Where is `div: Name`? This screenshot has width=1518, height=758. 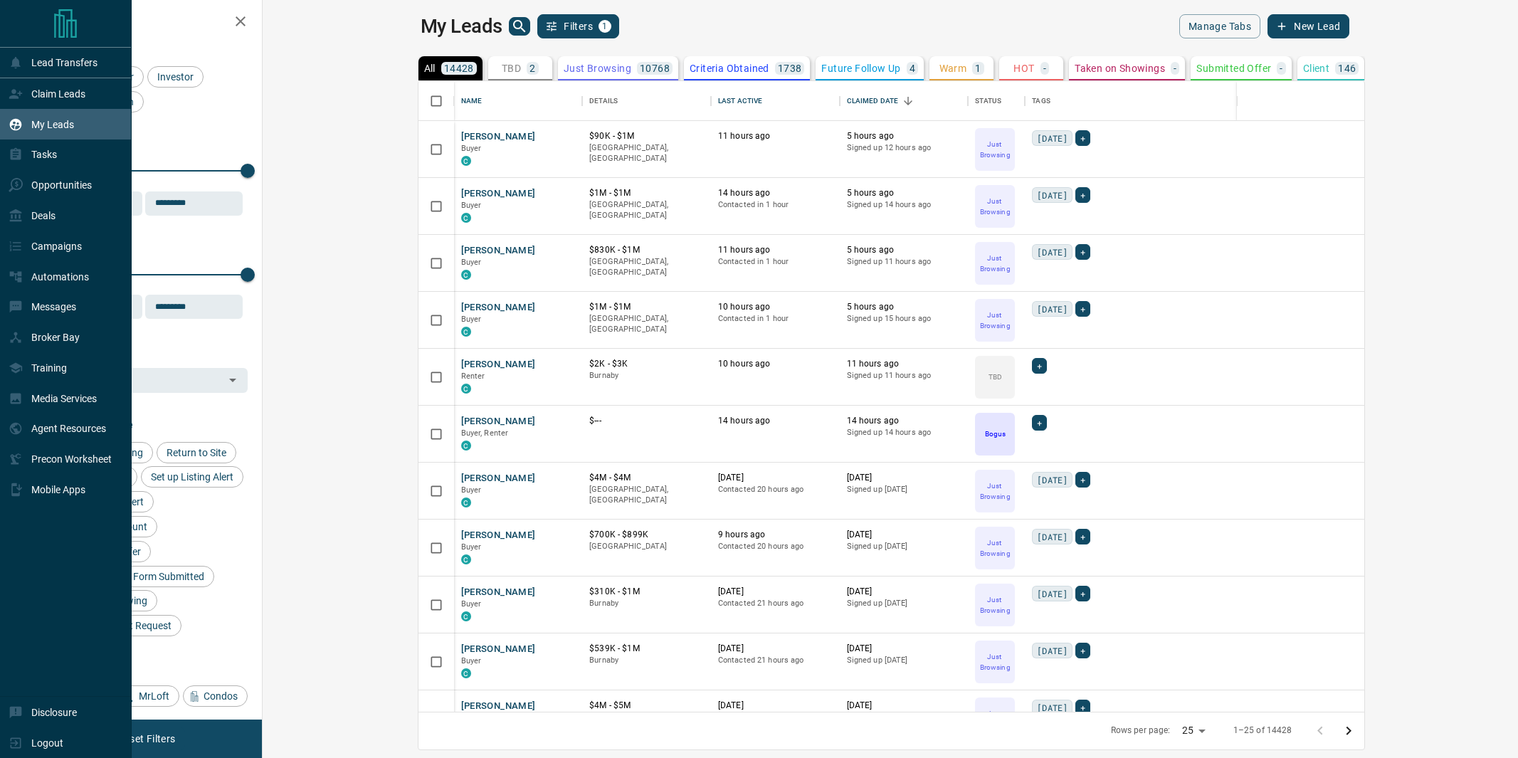
div: Name is located at coordinates (518, 101).